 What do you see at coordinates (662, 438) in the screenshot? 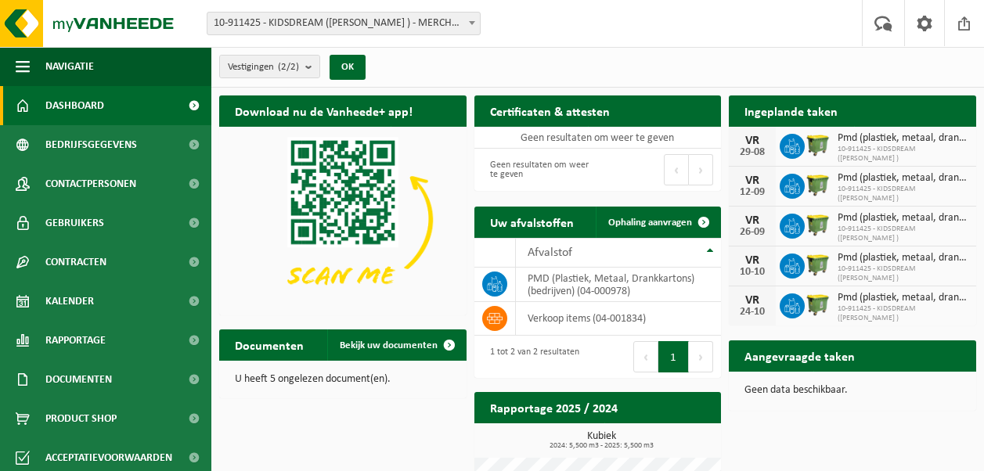
I see `a: Bekijk rapportage` at bounding box center [662, 438].